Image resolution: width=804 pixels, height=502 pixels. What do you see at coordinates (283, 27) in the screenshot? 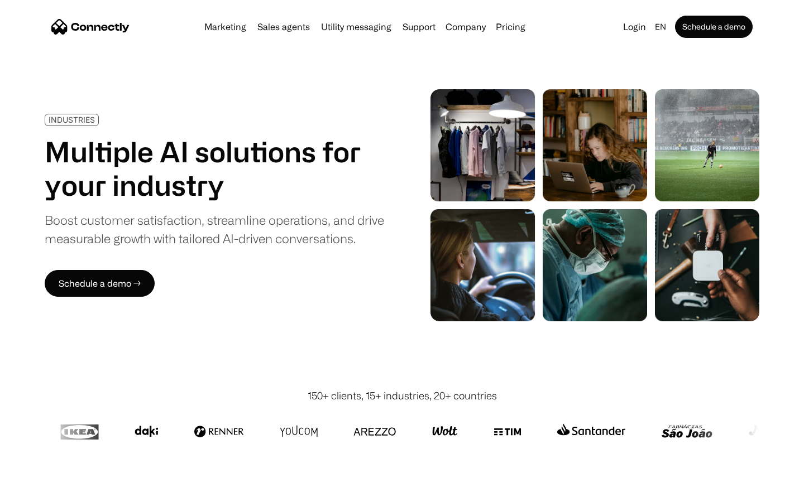
I see `a: Sales agents` at bounding box center [283, 27].